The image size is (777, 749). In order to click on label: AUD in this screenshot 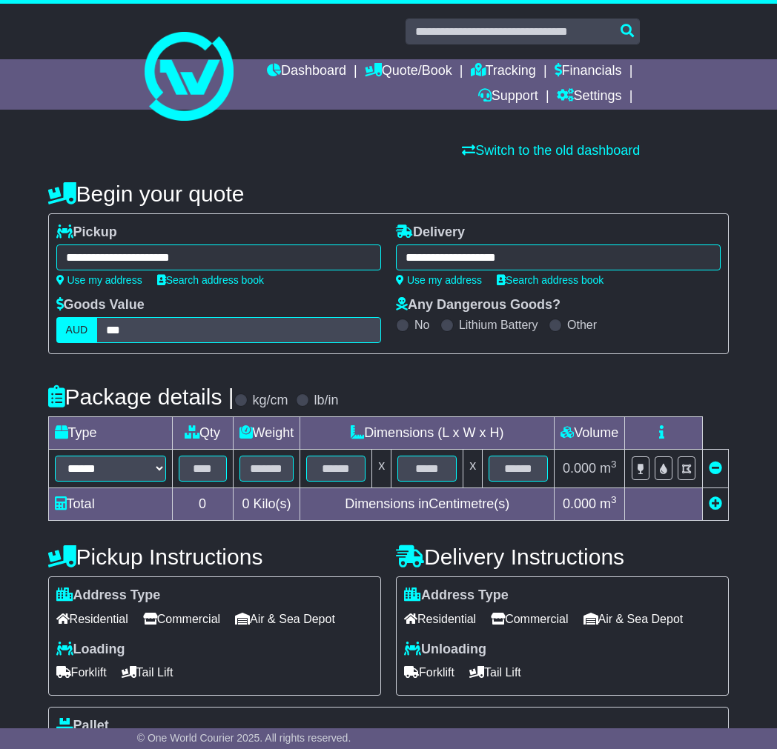, I will do `click(77, 330)`.